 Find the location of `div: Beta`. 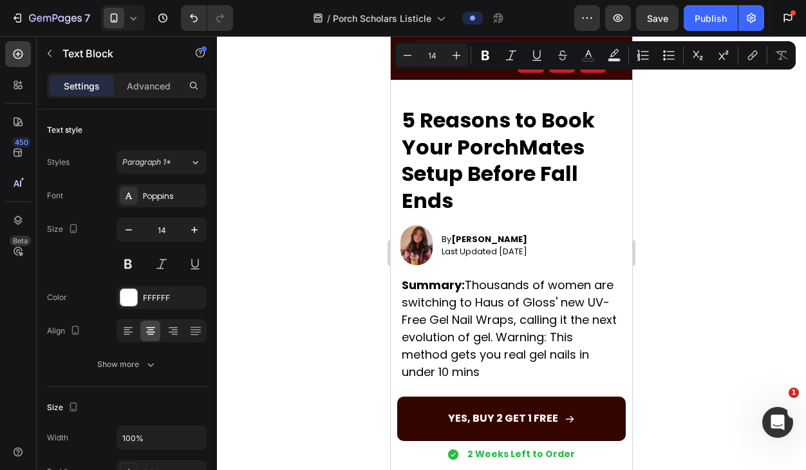

div: Beta is located at coordinates (20, 241).